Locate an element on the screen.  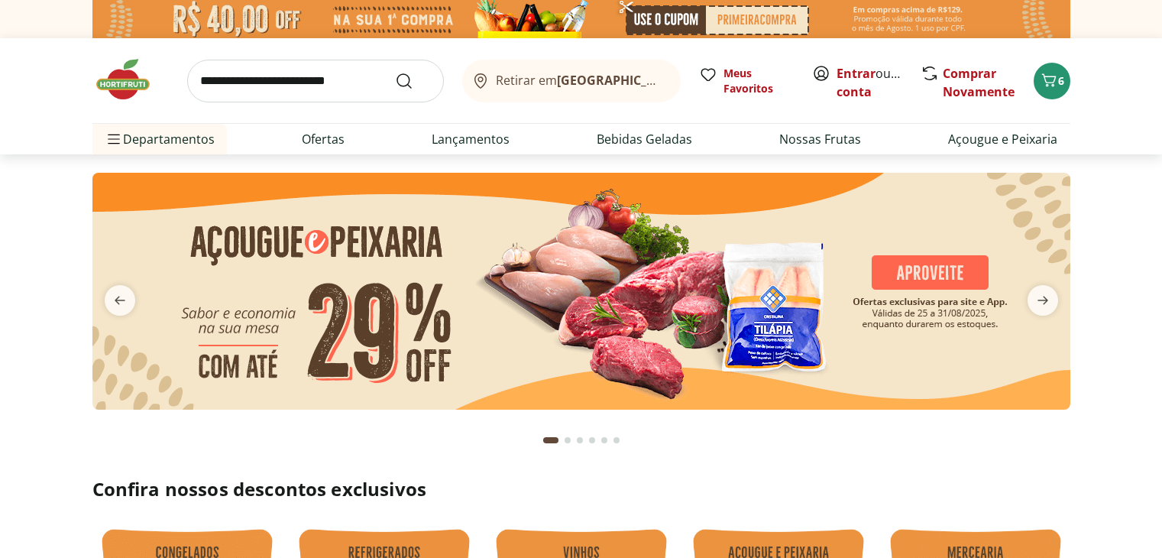
button: Go to page 5 from fs-carousel is located at coordinates (604, 440).